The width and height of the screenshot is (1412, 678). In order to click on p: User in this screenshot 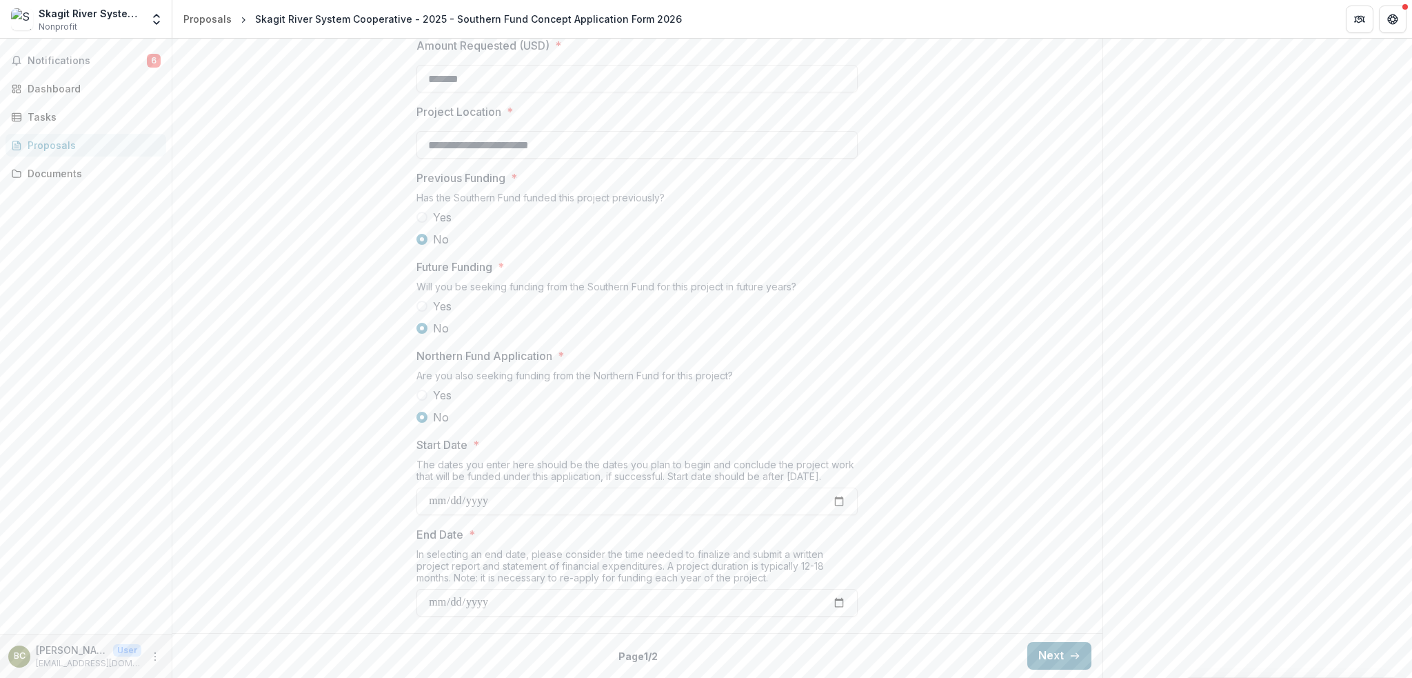, I will do `click(127, 650)`.